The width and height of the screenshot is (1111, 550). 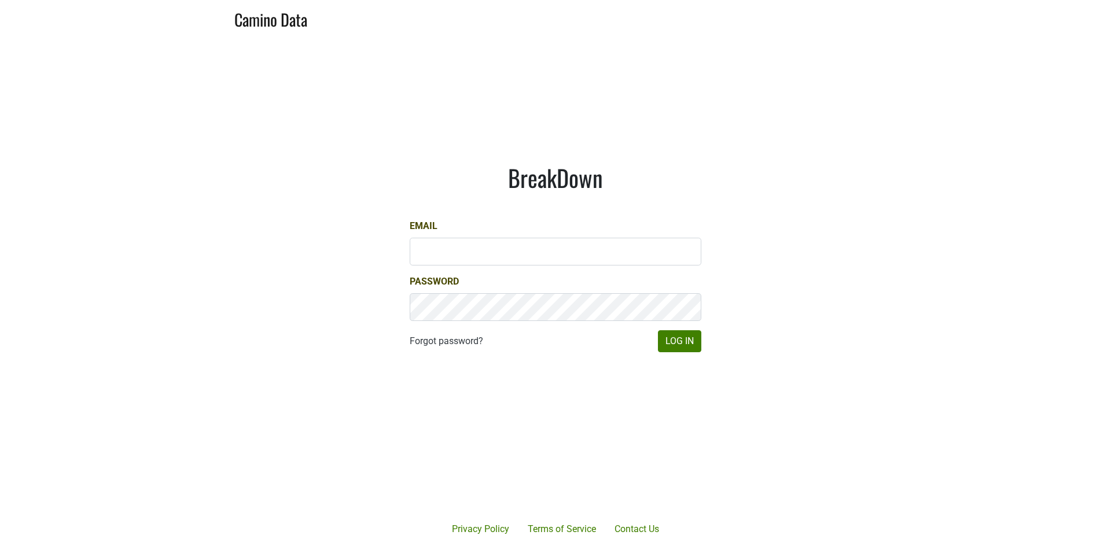 What do you see at coordinates (555, 178) in the screenshot?
I see `h1: BreakDown` at bounding box center [555, 178].